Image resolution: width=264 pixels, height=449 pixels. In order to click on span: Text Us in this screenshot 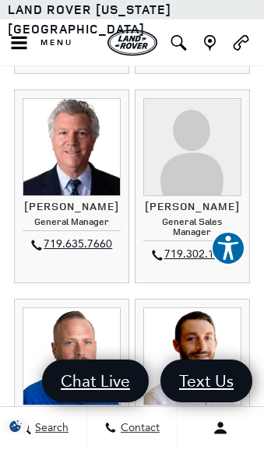, I will do `click(206, 381)`.